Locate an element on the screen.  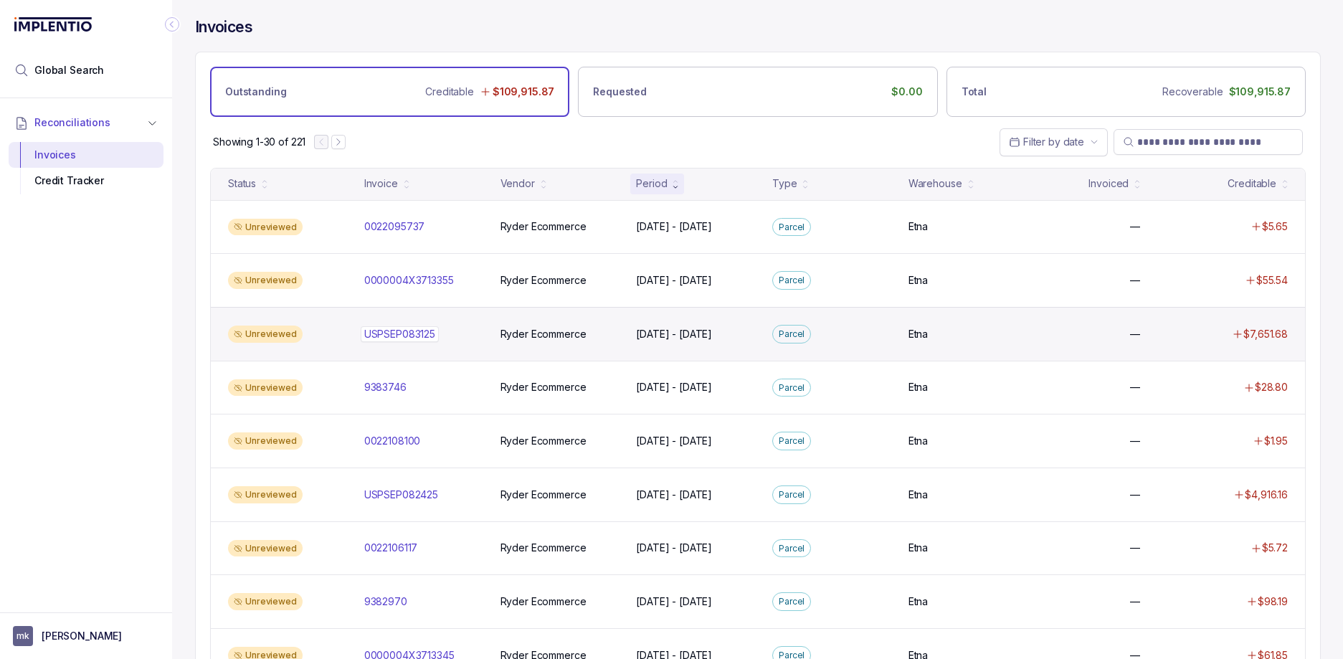
p: 9382970 is located at coordinates (386, 601).